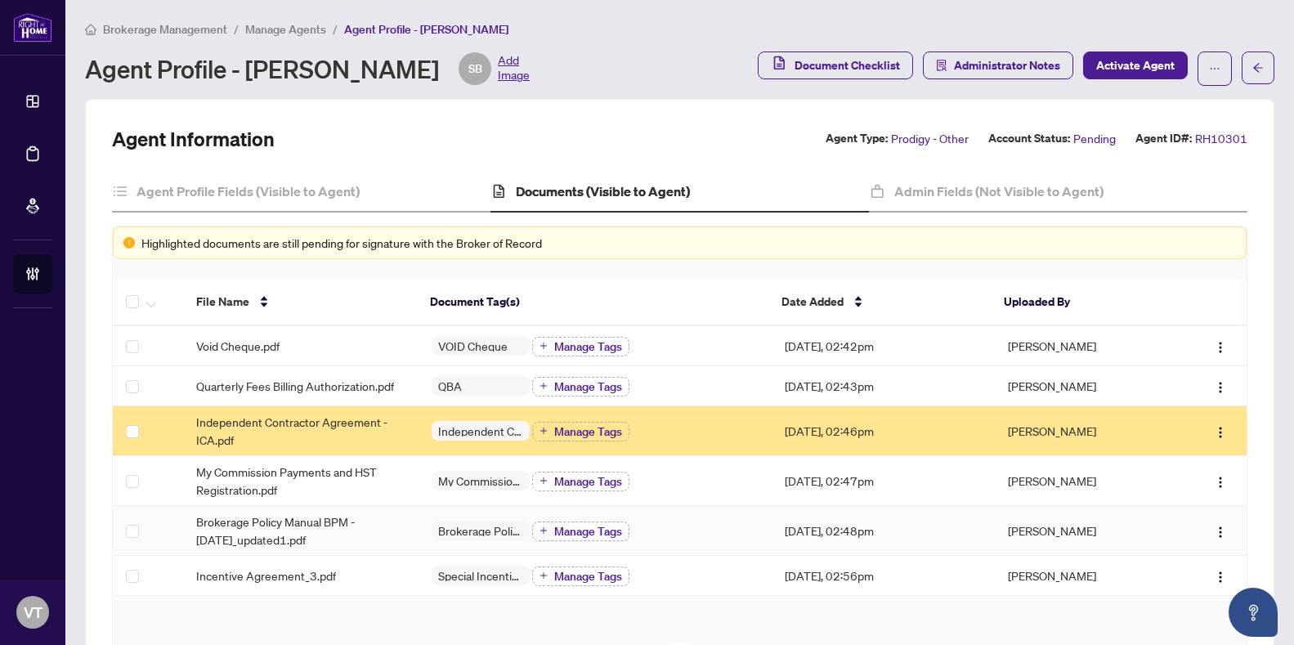 The image size is (1294, 645). What do you see at coordinates (248, 191) in the screenshot?
I see `h4: Agent Profile Fields (Visible to Agent)` at bounding box center [248, 191].